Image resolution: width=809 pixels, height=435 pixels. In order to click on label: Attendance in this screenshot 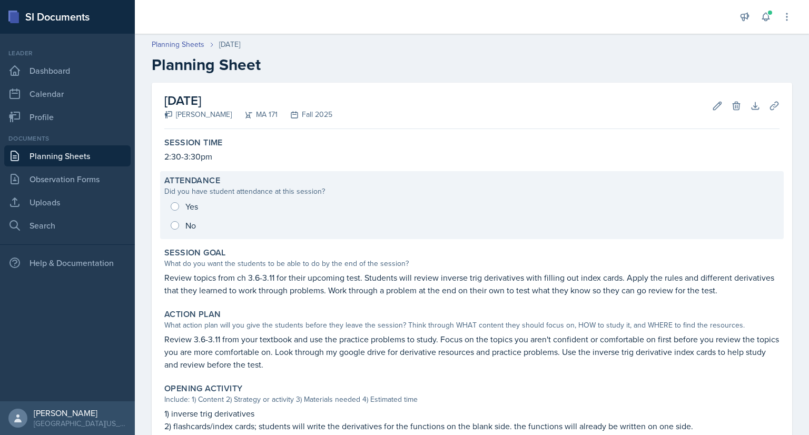, I will do `click(192, 181)`.